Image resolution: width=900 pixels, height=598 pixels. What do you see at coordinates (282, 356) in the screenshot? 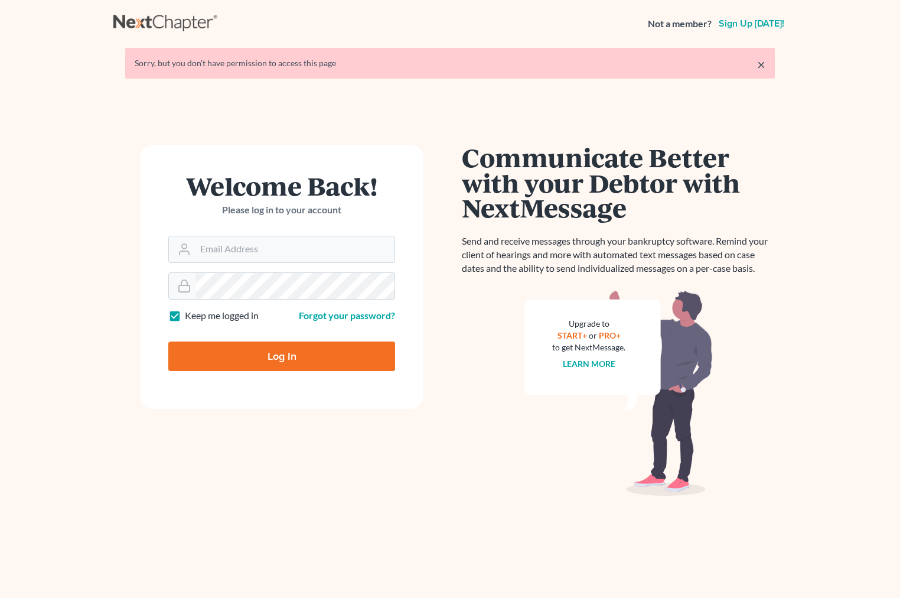
I see `input: Log In` at bounding box center [282, 356].